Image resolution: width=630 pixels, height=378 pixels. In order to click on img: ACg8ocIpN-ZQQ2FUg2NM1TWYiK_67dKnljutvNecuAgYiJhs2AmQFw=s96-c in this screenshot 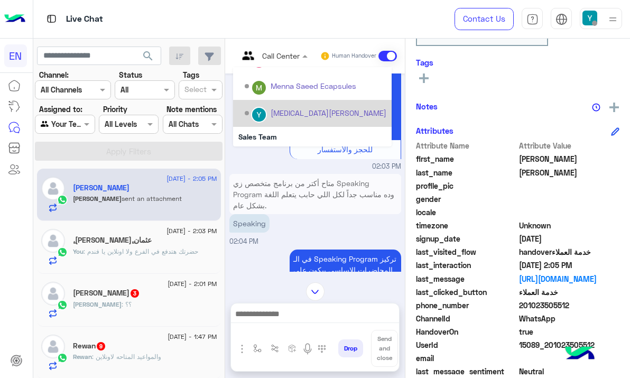, I will do `click(259, 88)`.